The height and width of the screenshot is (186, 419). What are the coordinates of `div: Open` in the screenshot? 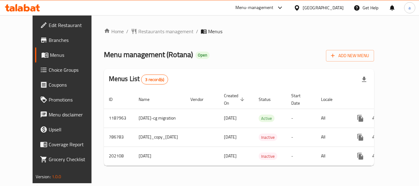 It's located at (202, 55).